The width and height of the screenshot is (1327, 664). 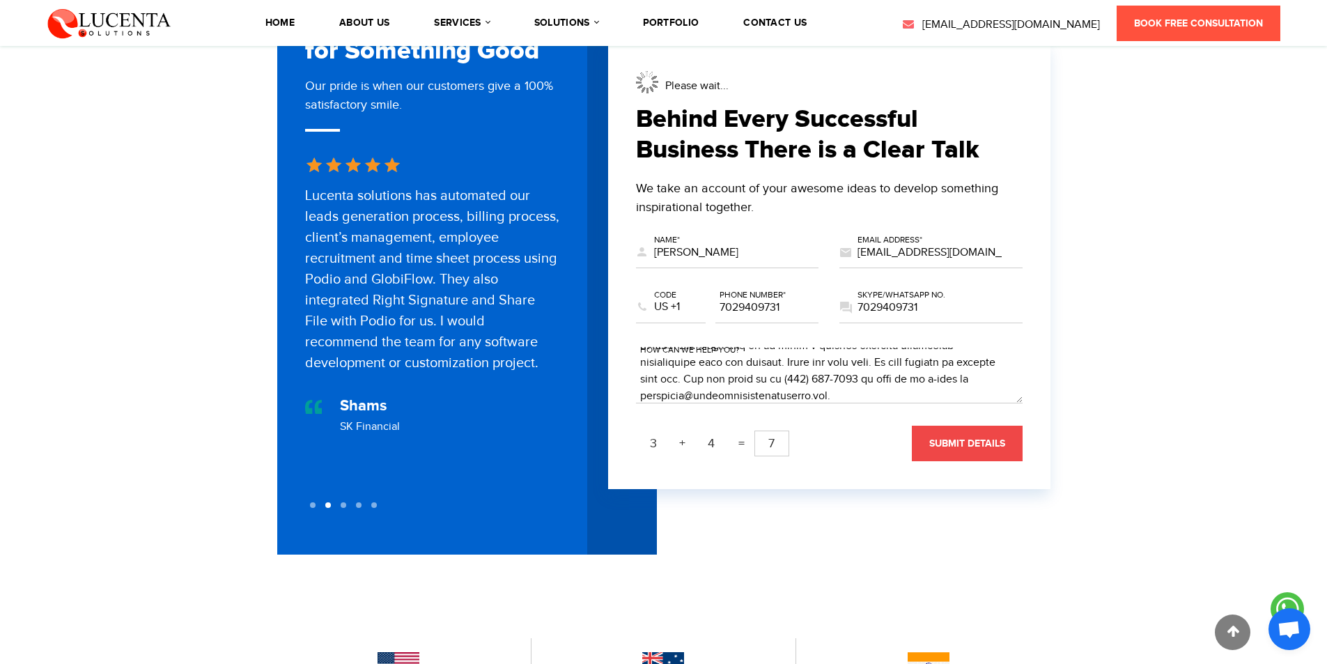 What do you see at coordinates (775, 23) in the screenshot?
I see `a: contact us` at bounding box center [775, 23].